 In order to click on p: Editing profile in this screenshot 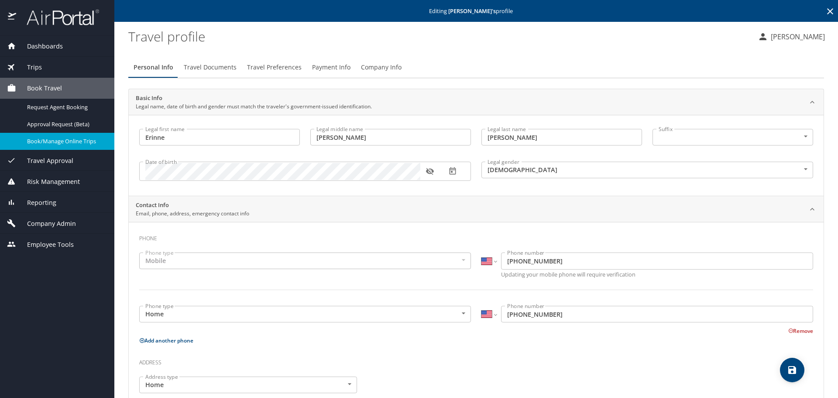, I will do `click(476, 11)`.